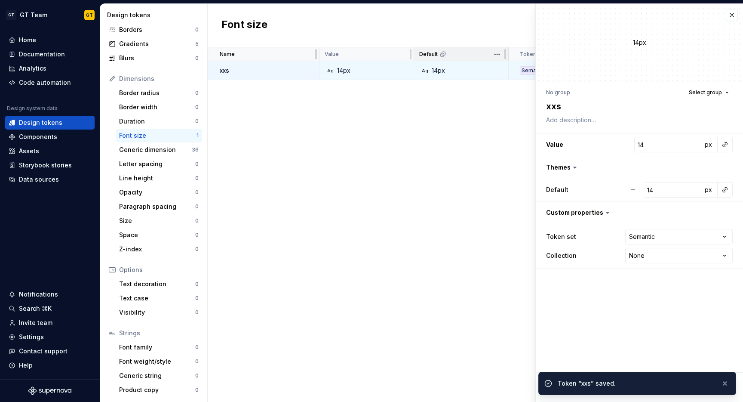 Image resolution: width=743 pixels, height=402 pixels. What do you see at coordinates (159, 390) in the screenshot?
I see `a: Product copy0` at bounding box center [159, 390].